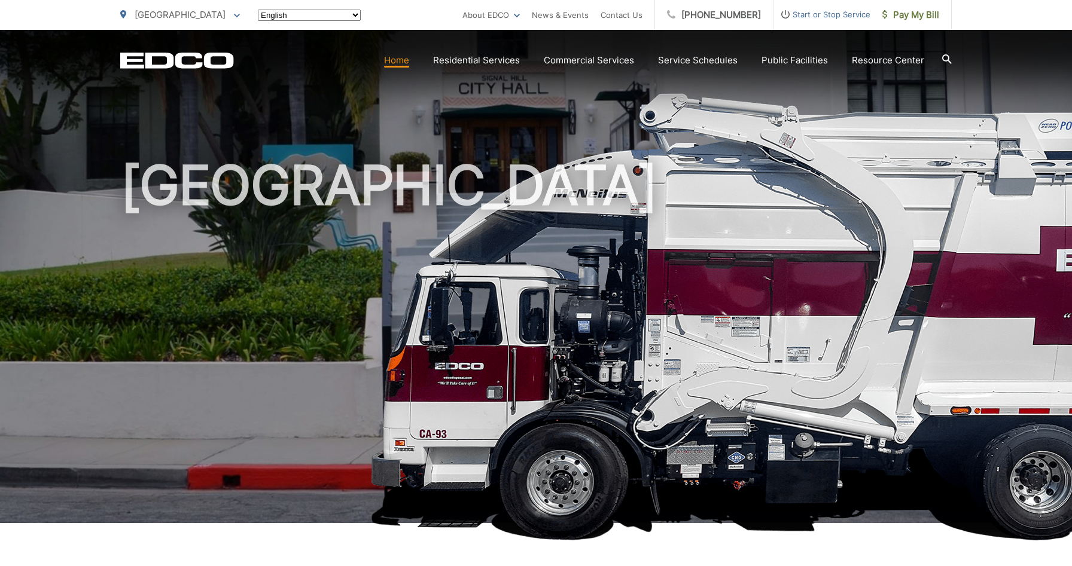 Image resolution: width=1072 pixels, height=566 pixels. I want to click on a: Public Facilities, so click(794, 60).